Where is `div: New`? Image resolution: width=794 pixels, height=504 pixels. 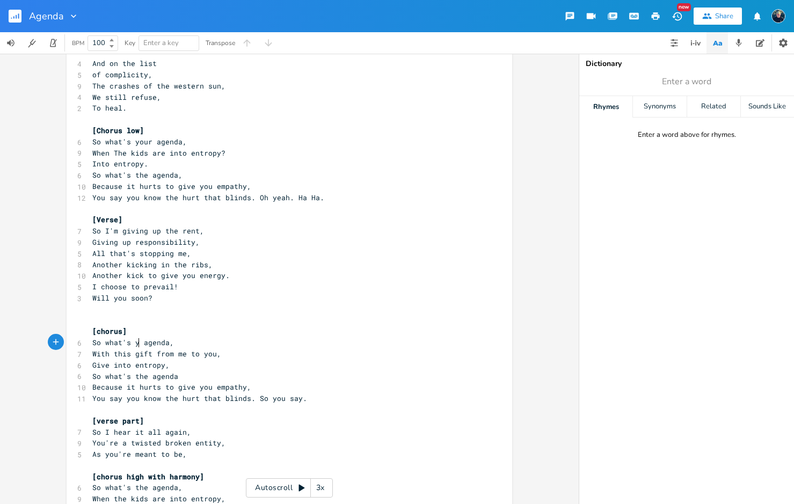
div: New is located at coordinates (684, 7).